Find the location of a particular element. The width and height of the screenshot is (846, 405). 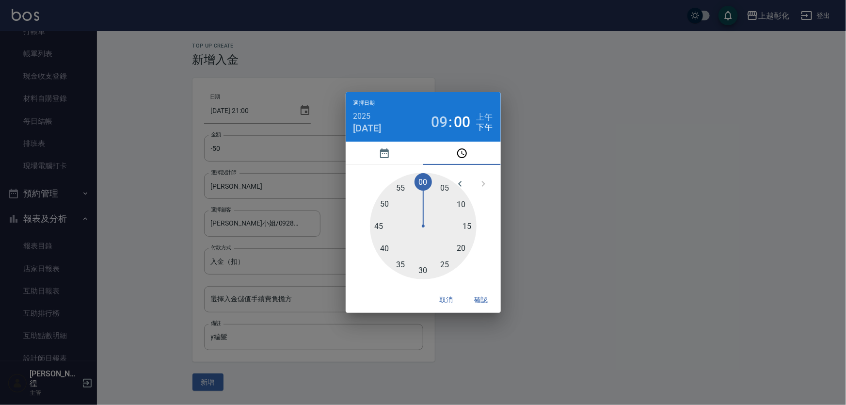

button: open previous view is located at coordinates (460, 184).